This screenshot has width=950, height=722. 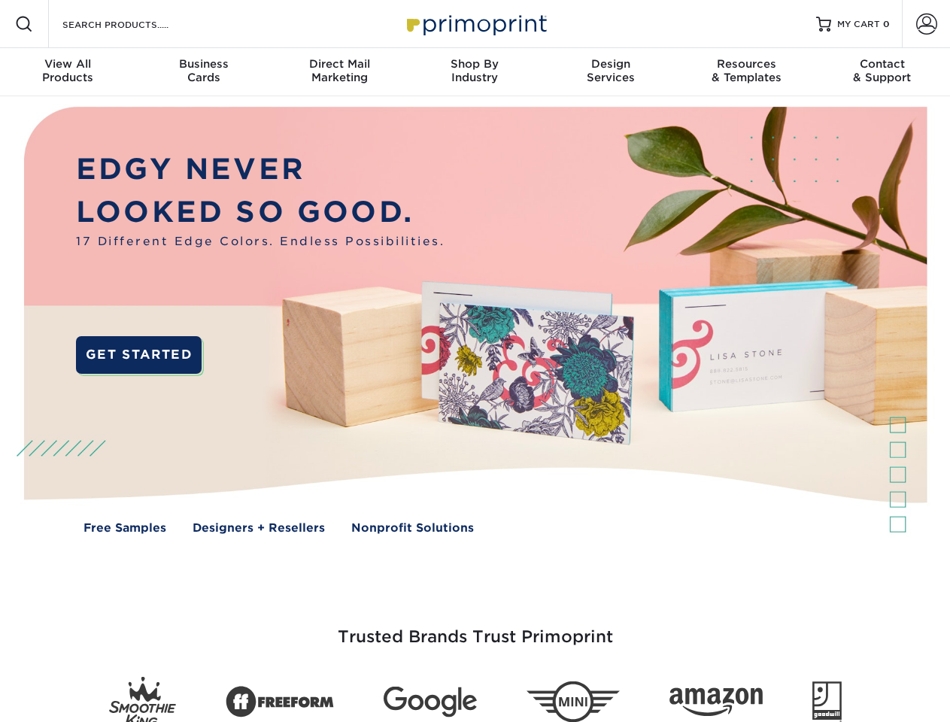 What do you see at coordinates (746, 72) in the screenshot?
I see `a: Resources& Templates` at bounding box center [746, 72].